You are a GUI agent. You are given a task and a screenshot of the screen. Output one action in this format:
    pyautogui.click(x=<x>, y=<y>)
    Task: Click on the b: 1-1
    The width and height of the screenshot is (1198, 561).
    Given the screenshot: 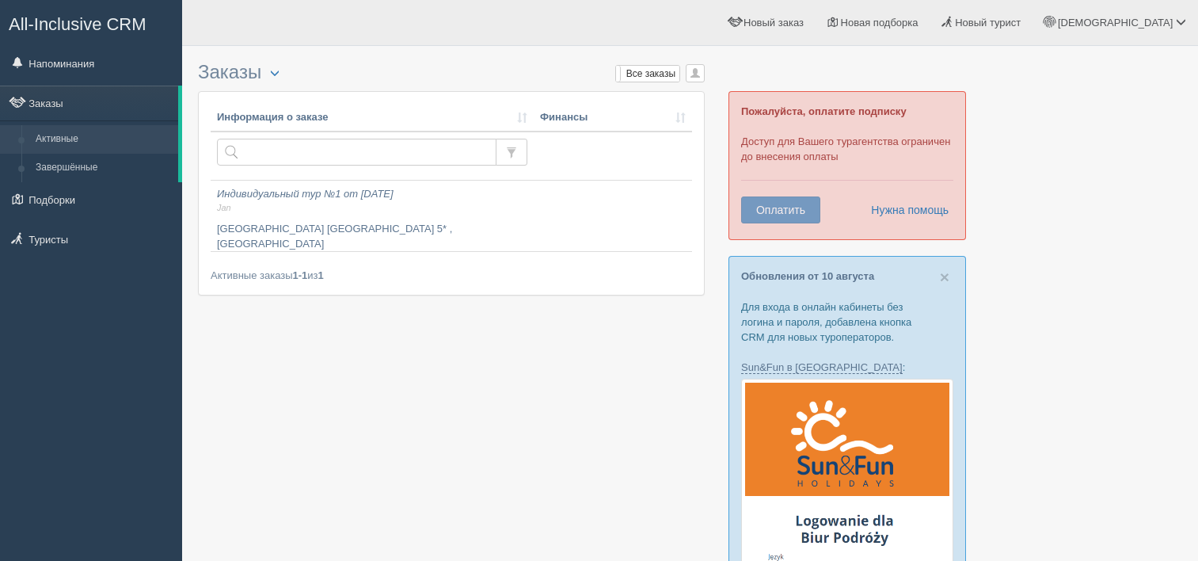 What is the action you would take?
    pyautogui.click(x=300, y=275)
    